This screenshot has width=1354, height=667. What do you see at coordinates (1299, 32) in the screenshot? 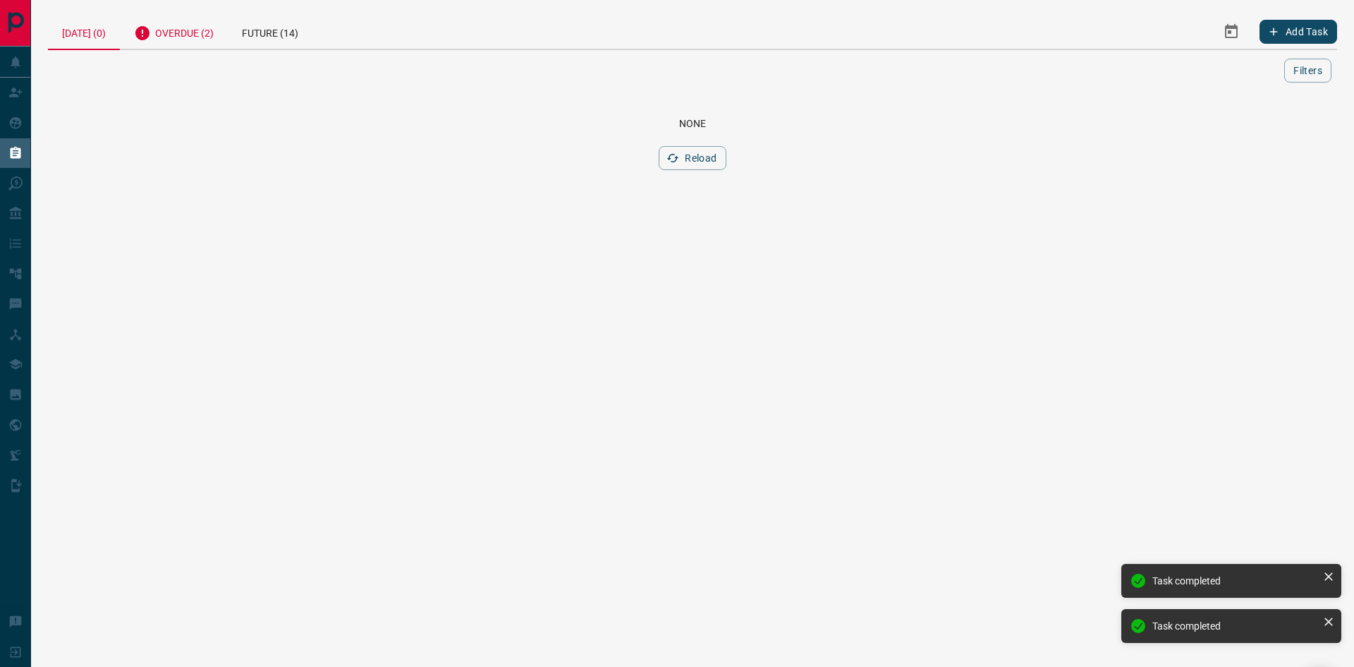
I see `button: Add Task` at bounding box center [1299, 32].